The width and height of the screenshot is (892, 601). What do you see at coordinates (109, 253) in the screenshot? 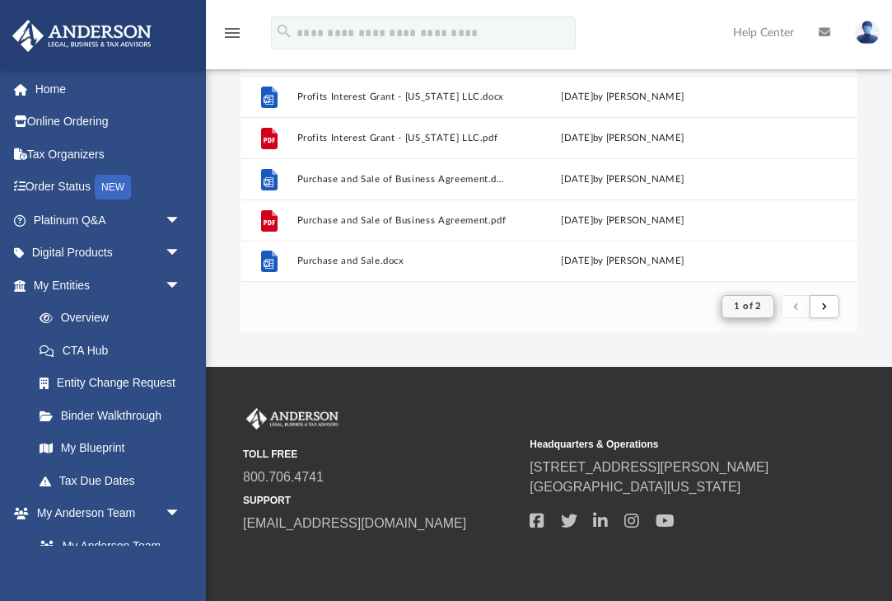
I see `a: Digital Productsarrow_drop_down` at bounding box center [109, 253].